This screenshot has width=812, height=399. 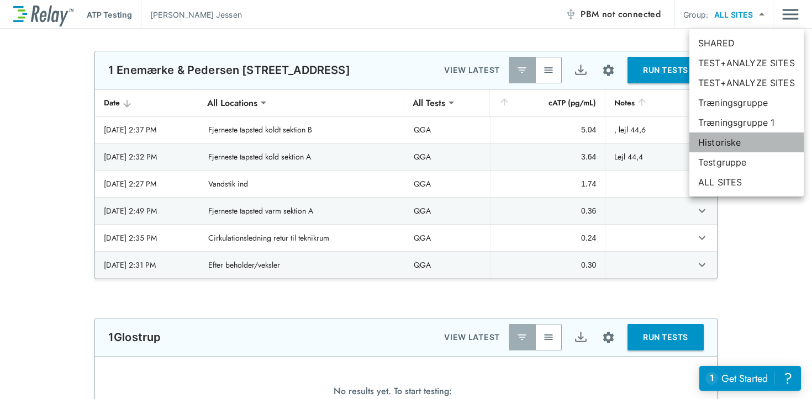 What do you see at coordinates (45, 13) in the screenshot?
I see `div: Get Started` at bounding box center [45, 13].